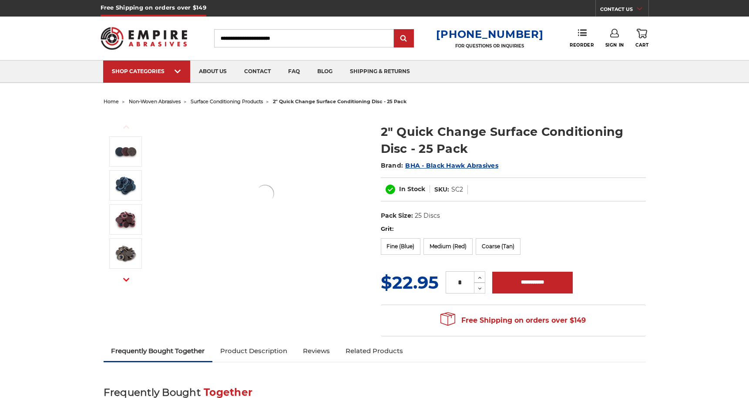  What do you see at coordinates (257, 71) in the screenshot?
I see `a: contact` at bounding box center [257, 71].